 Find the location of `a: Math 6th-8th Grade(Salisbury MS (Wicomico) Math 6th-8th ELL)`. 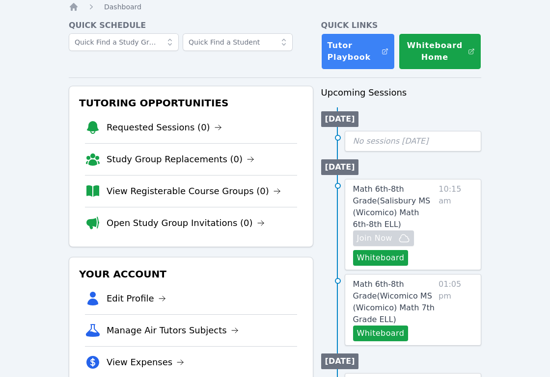

a: Math 6th-8th Grade(Salisbury MS (Wicomico) Math 6th-8th ELL) is located at coordinates (394, 207).